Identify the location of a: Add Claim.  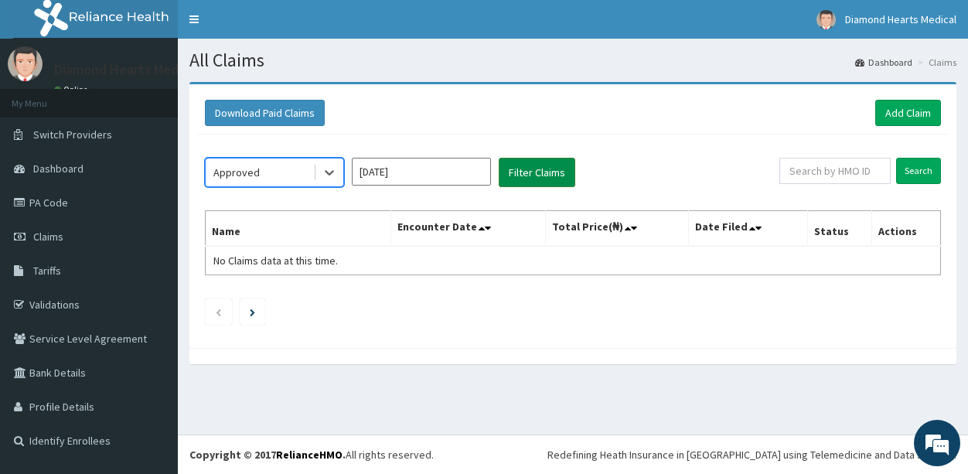
(907, 113).